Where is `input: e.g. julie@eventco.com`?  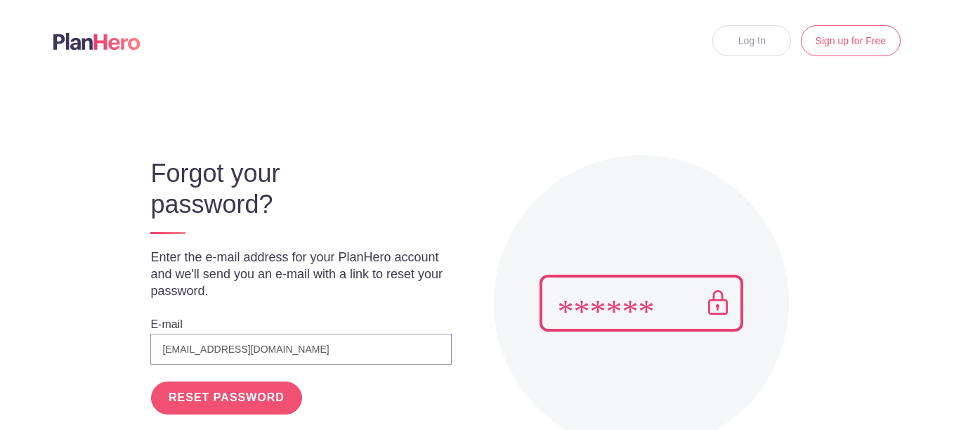
input: e.g. julie@eventco.com is located at coordinates (301, 349).